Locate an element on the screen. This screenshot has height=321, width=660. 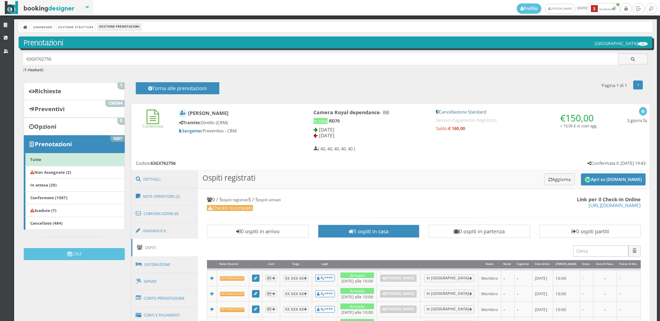
h3: 5 ospiti in casa is located at coordinates (369, 231).